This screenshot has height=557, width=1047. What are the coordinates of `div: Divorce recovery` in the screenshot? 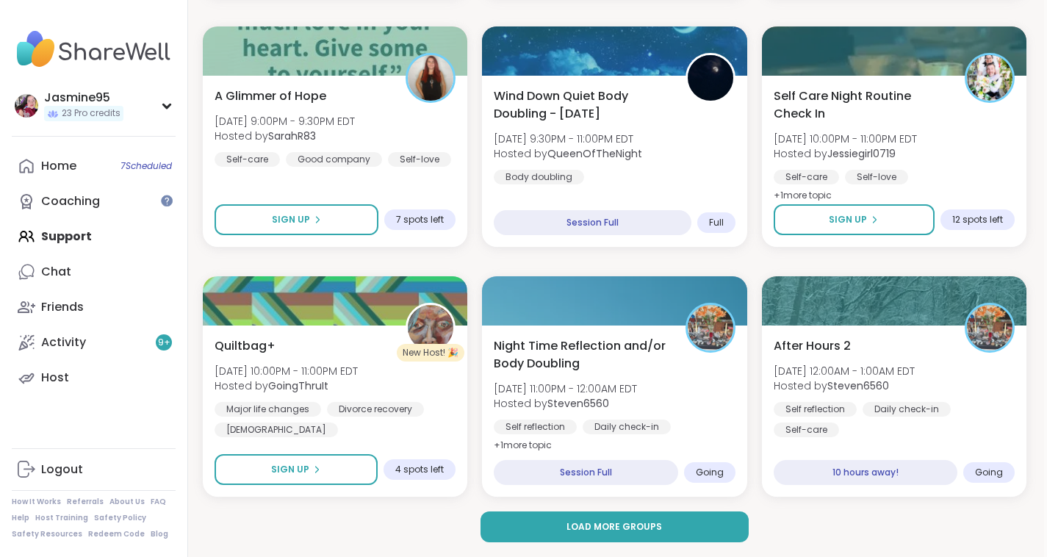 It's located at (375, 409).